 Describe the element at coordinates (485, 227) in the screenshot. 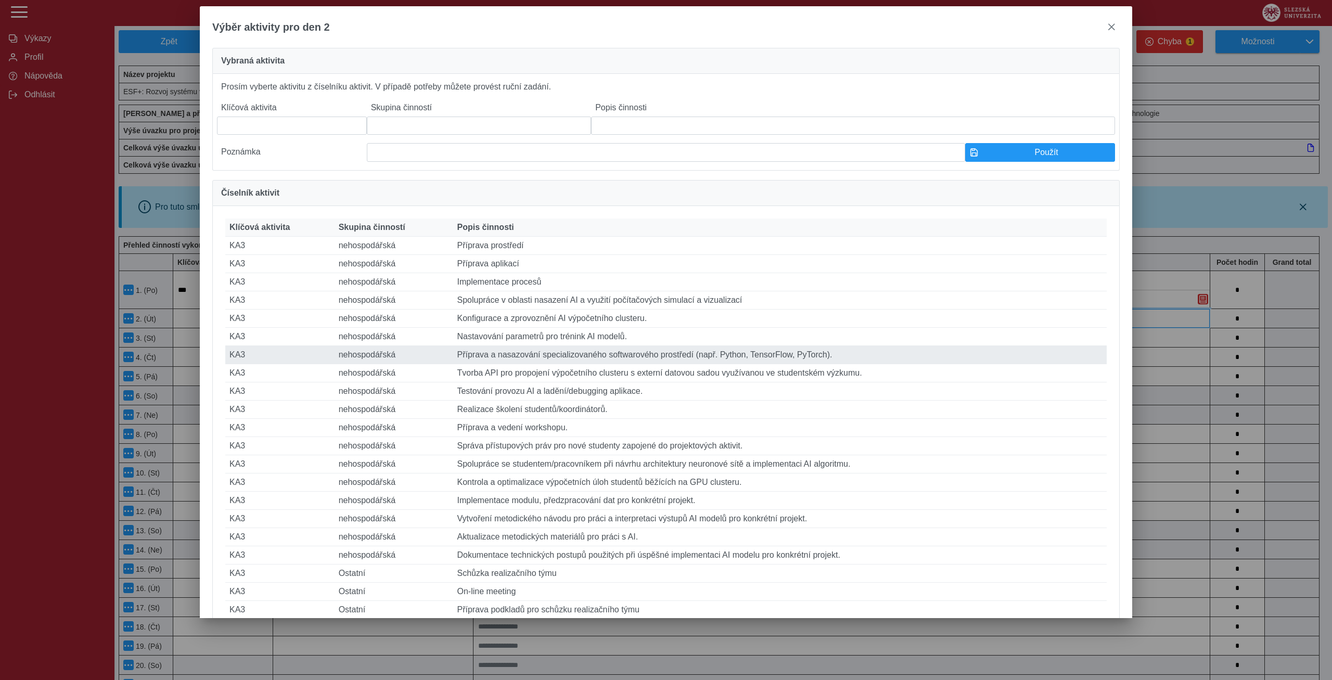

I see `span: Popis činnosti` at that location.